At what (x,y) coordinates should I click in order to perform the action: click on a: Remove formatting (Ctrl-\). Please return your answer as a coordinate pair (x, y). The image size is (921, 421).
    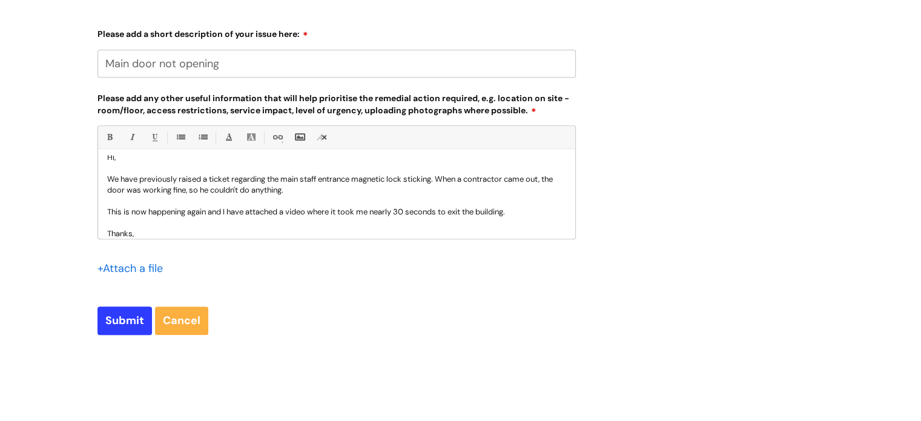
    Looking at the image, I should click on (322, 137).